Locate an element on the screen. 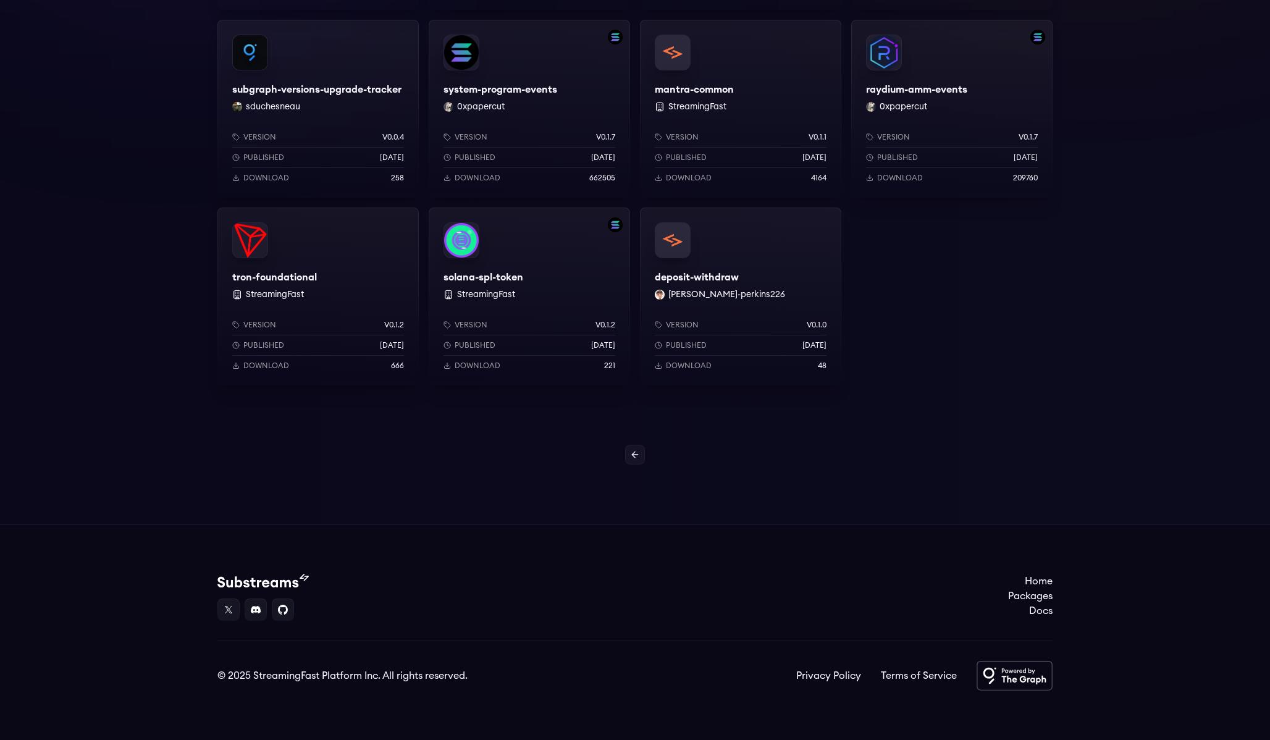 Image resolution: width=1270 pixels, height=740 pixels. p: v0.0.4 is located at coordinates (393, 137).